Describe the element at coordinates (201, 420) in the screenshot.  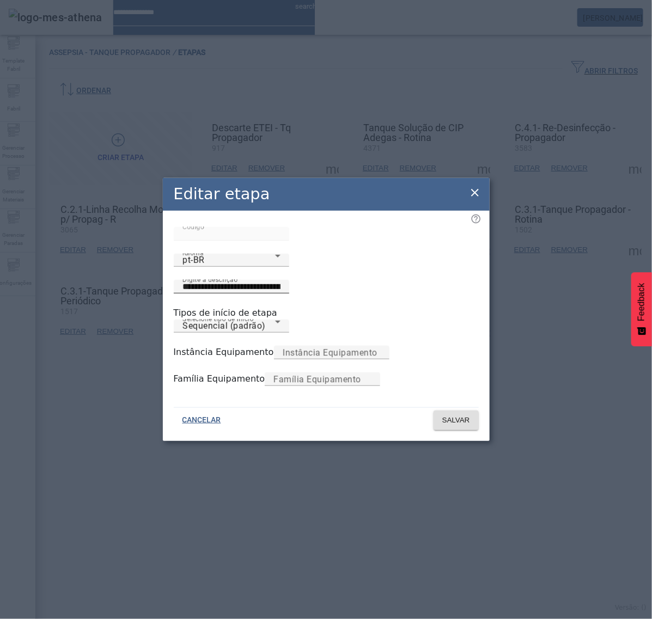
I see `button: CANCELAR` at that location.